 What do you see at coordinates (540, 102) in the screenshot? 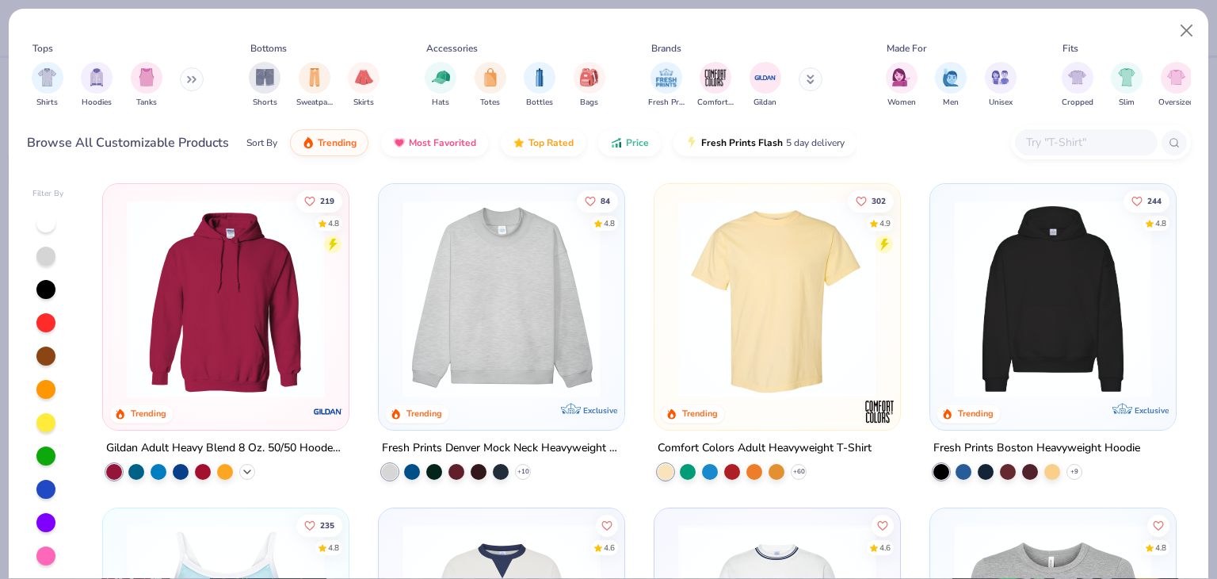
I see `span: Bottles` at bounding box center [540, 102].